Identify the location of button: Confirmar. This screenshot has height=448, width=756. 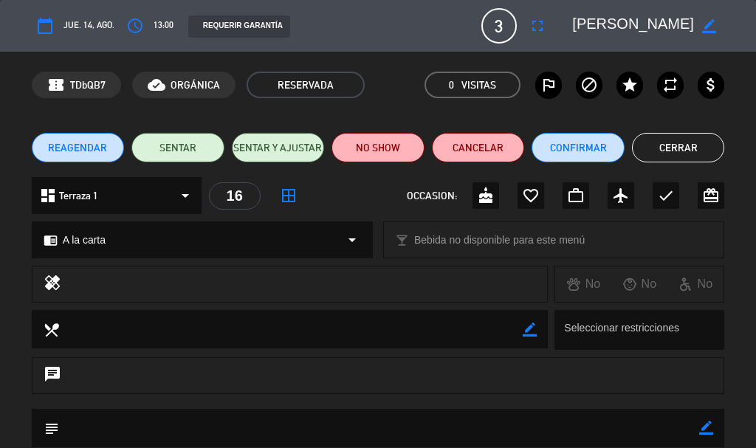
(578, 148).